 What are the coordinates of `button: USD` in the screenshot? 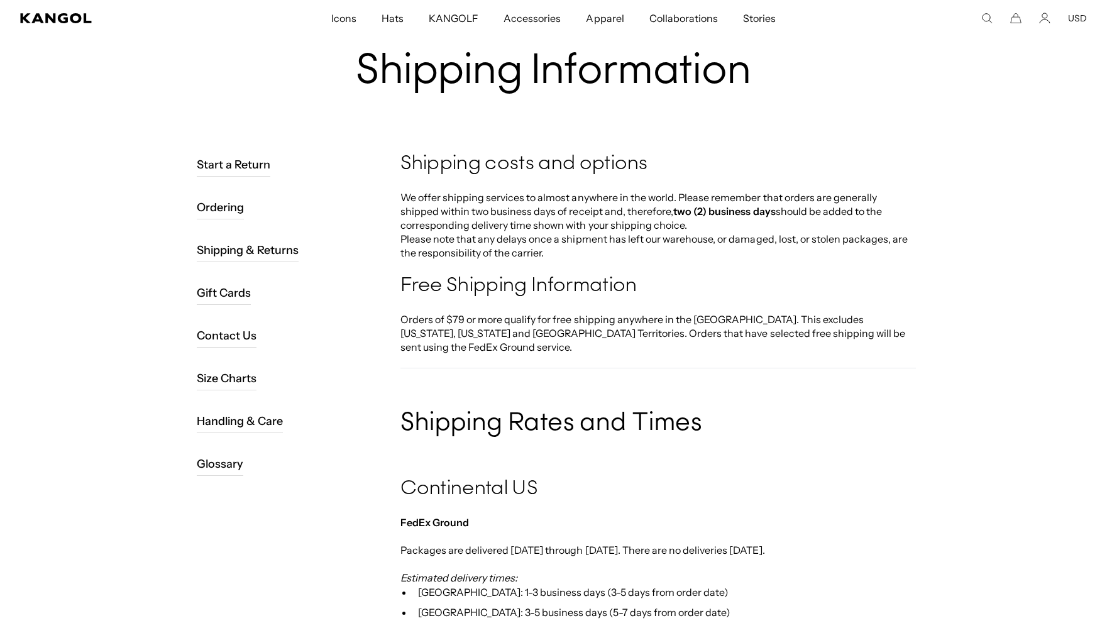 It's located at (1078, 18).